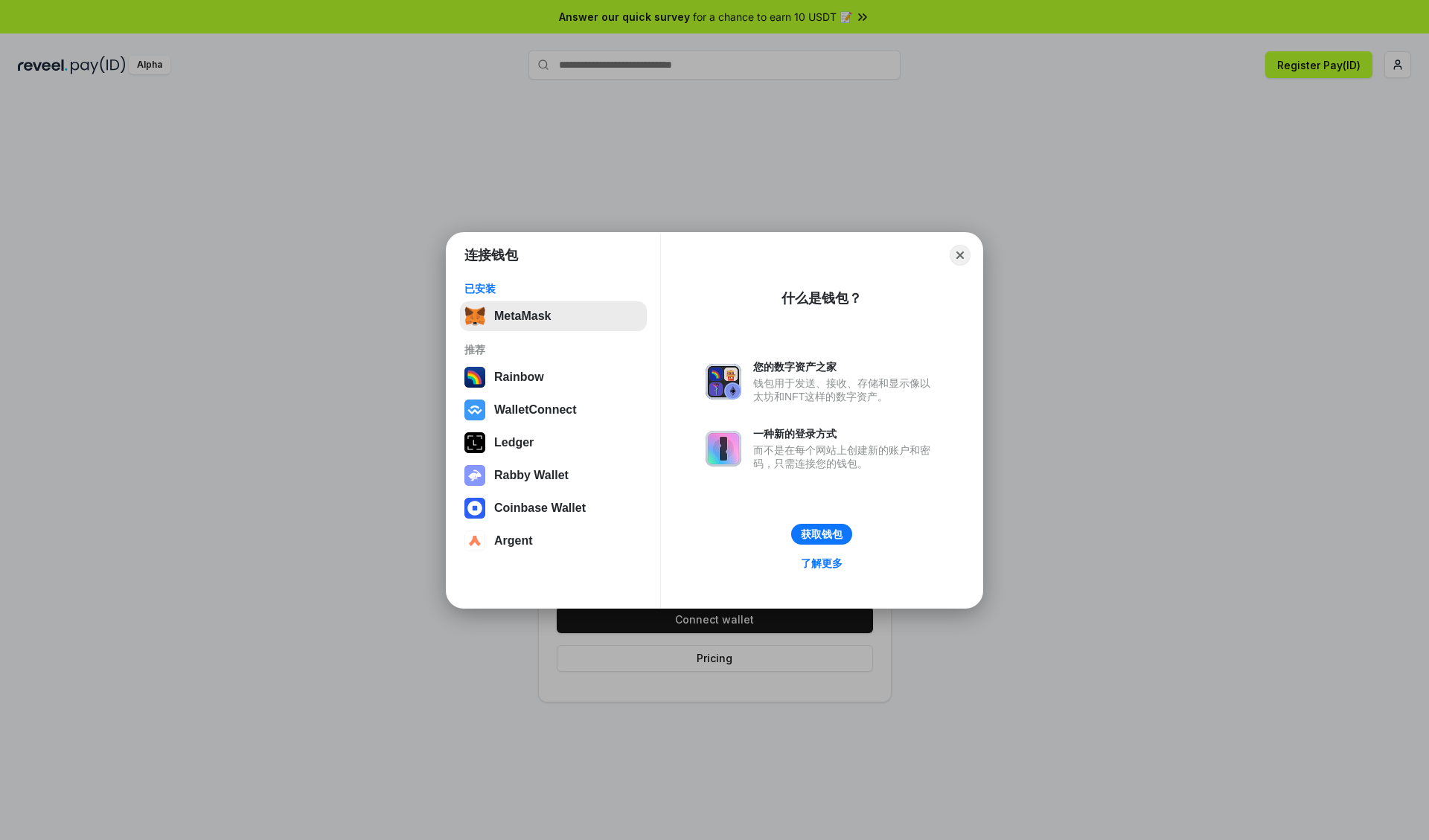 Image resolution: width=1429 pixels, height=840 pixels. What do you see at coordinates (475, 316) in the screenshot?
I see `img: svg+xml,%3Csvg%20fill%3D%22none%22%20height%3D%2233%22%20viewBox%3D%220%200%2035%2033%22%20width%...` at bounding box center [475, 316].